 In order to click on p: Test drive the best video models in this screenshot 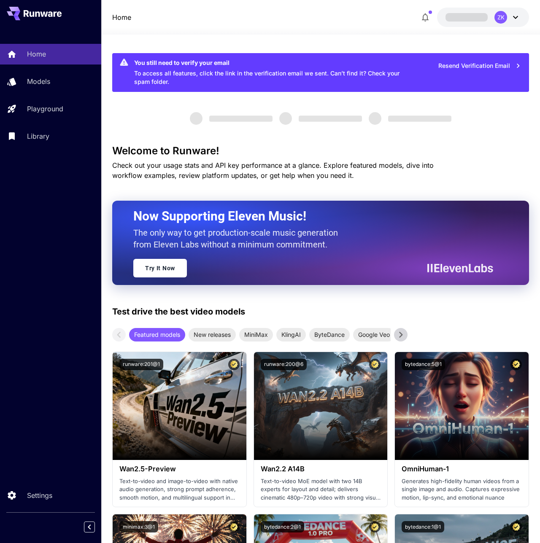, I will do `click(178, 312)`.